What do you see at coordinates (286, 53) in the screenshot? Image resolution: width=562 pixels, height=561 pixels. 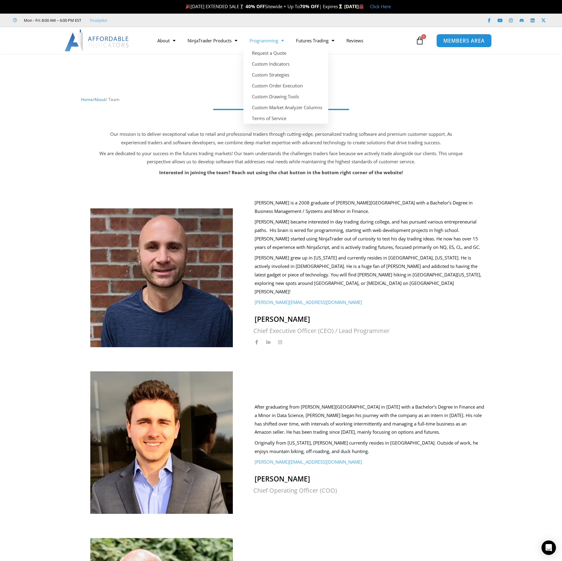 I see `a: Request a Quote` at bounding box center [286, 53].